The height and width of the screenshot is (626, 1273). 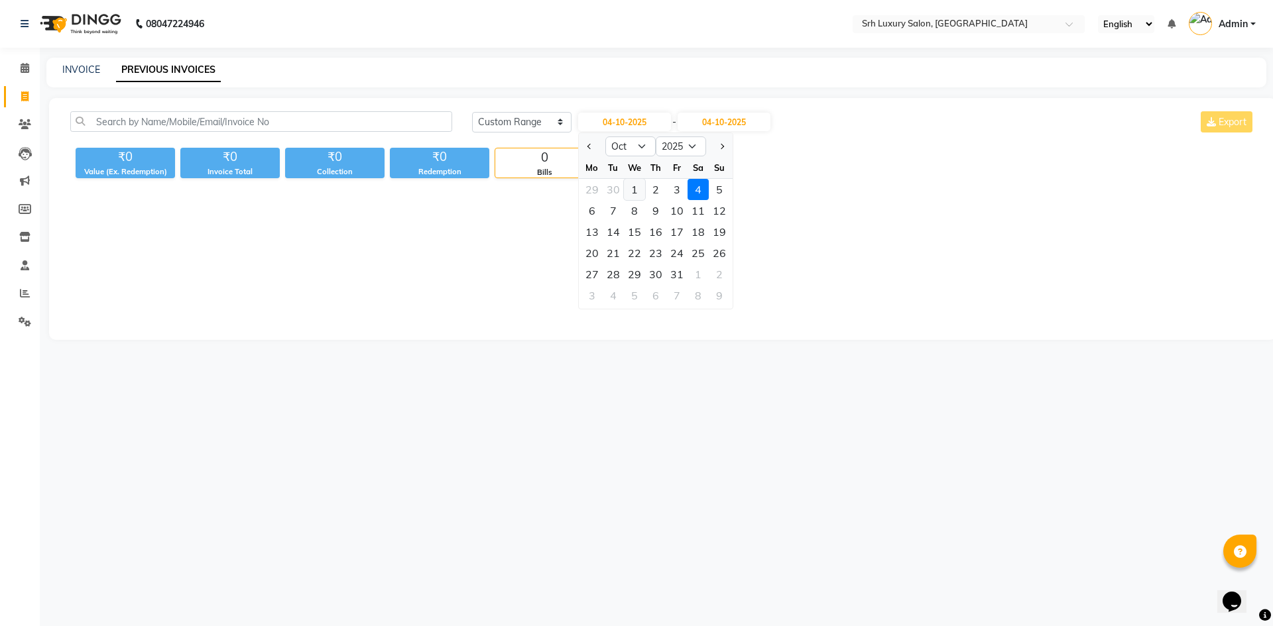 I want to click on div: Saturday, October 4, 2025, so click(x=698, y=190).